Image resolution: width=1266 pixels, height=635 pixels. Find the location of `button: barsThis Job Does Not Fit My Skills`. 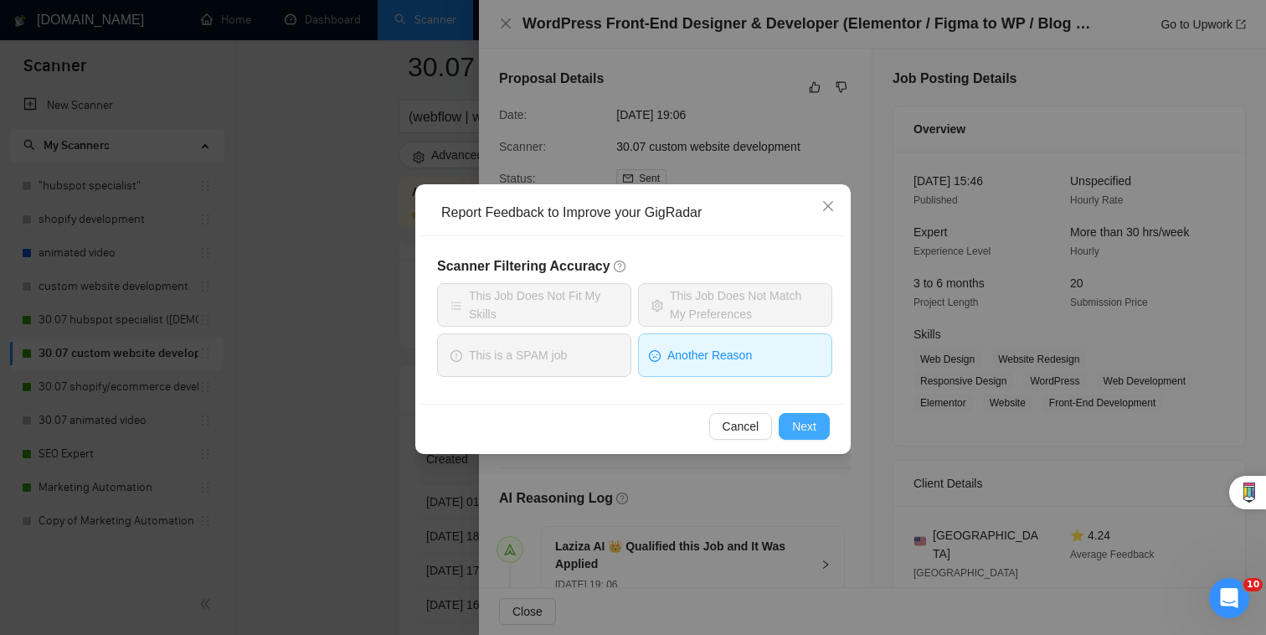

button: barsThis Job Does Not Fit My Skills is located at coordinates (534, 305).